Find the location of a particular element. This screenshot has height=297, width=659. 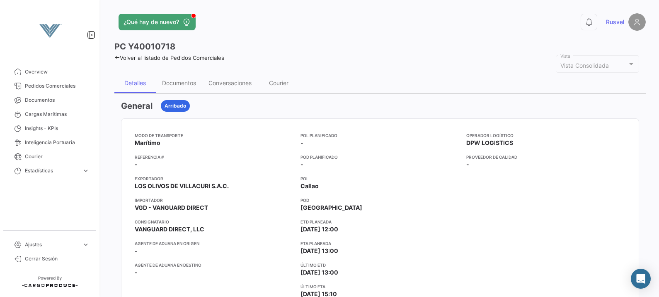

a: Documentos is located at coordinates (50, 100).